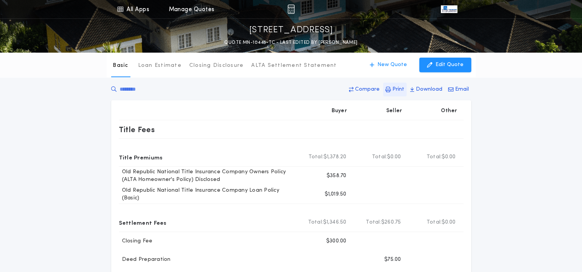 The image size is (582, 272). What do you see at coordinates (364, 90) in the screenshot?
I see `button: Compare` at bounding box center [364, 90].